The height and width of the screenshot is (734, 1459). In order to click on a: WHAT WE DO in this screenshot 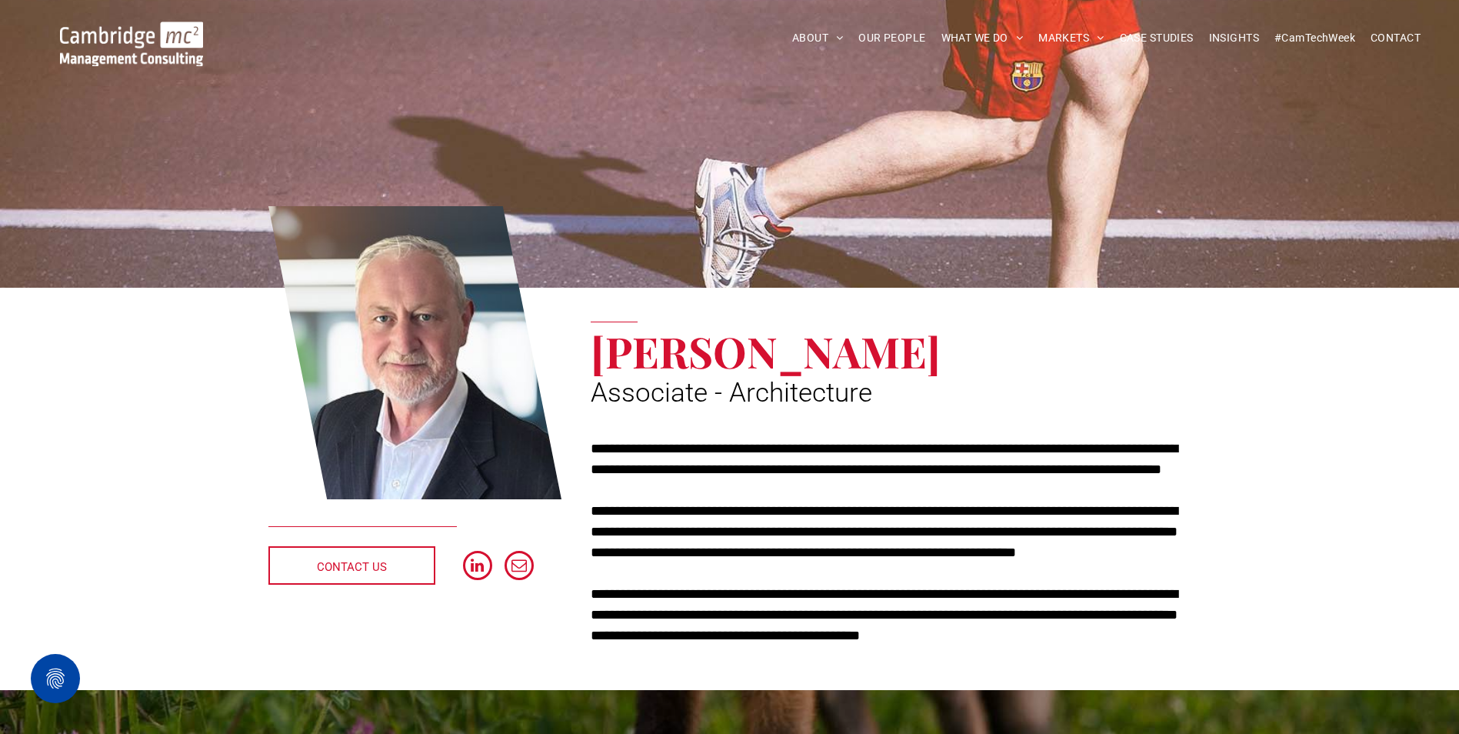, I will do `click(982, 38)`.